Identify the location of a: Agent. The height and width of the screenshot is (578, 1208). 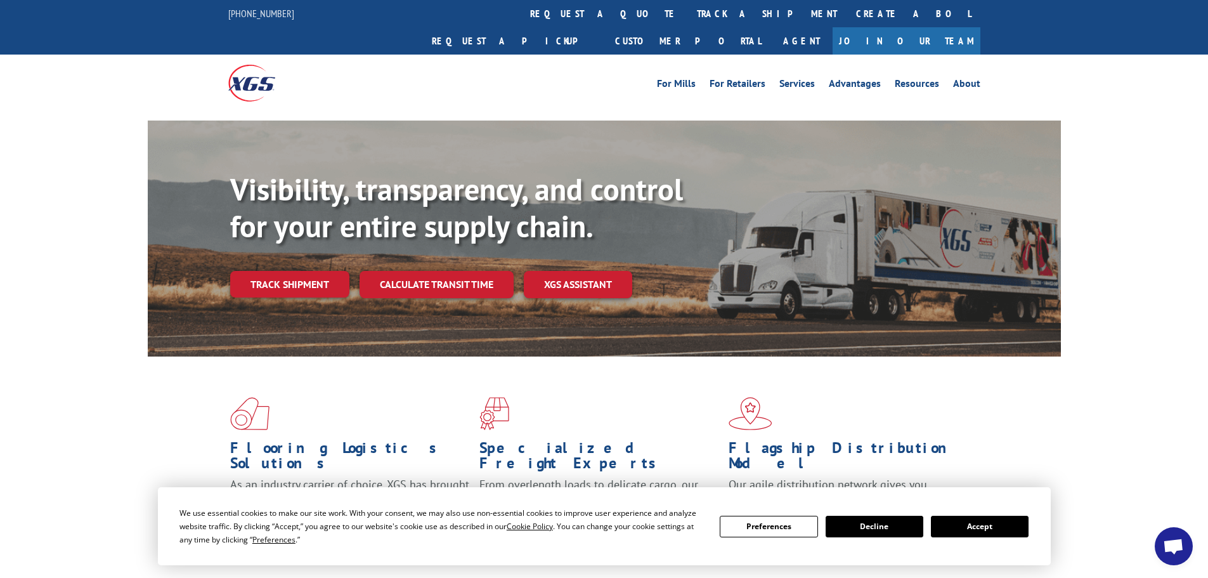
(802, 41).